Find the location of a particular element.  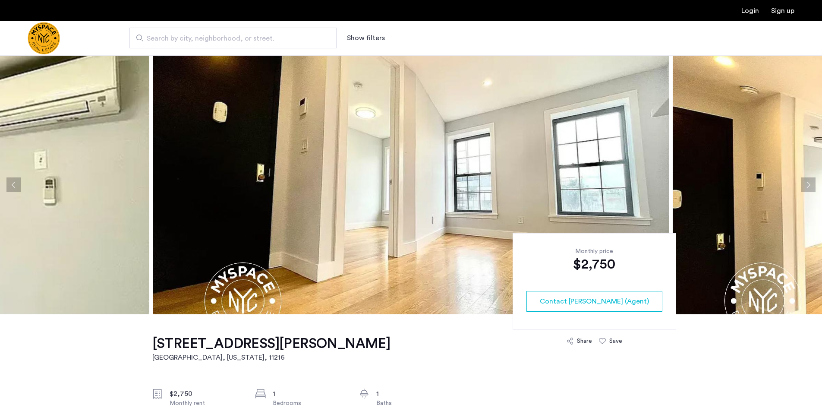

div: Baths is located at coordinates (413, 403).